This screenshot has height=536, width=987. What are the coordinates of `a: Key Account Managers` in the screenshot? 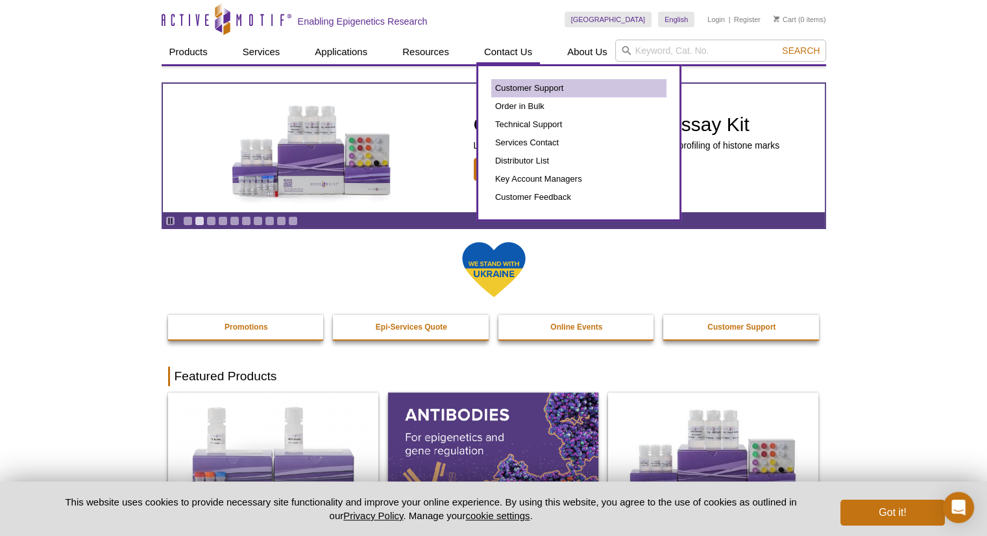 It's located at (579, 179).